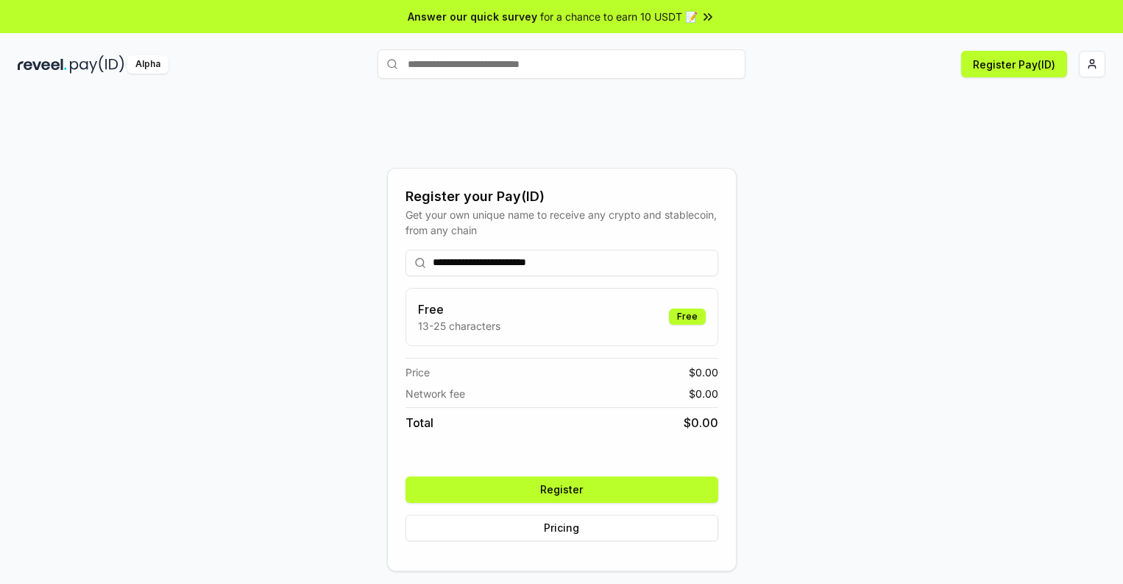  What do you see at coordinates (619, 16) in the screenshot?
I see `span: for a chance to earn 10 USDT 📝` at bounding box center [619, 16].